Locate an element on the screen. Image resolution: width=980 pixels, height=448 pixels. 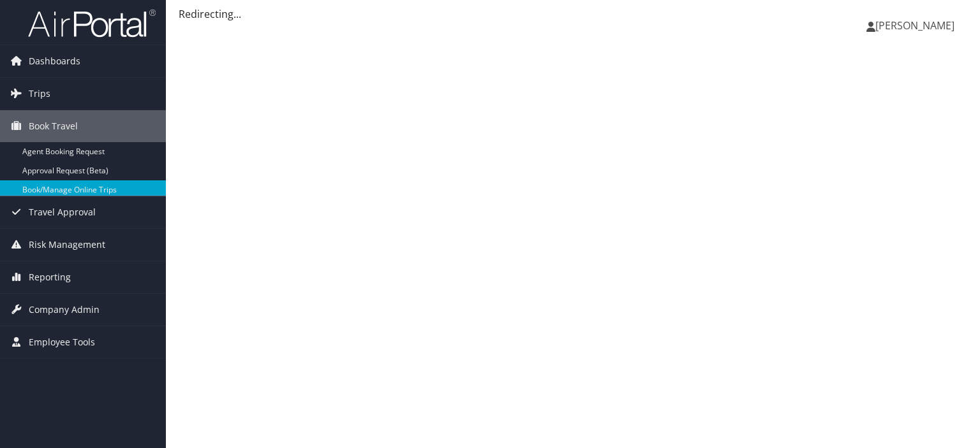
span: Company Admin is located at coordinates (64, 310).